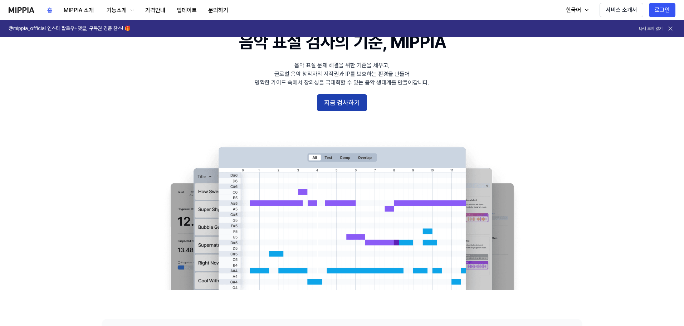 The height and width of the screenshot is (326, 684). Describe the element at coordinates (573, 10) in the screenshot. I see `div: 한국어` at that location.